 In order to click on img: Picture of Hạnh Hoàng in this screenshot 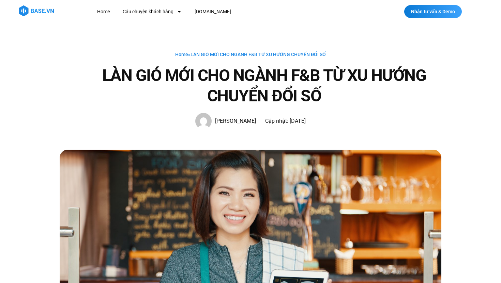, I will do `click(203, 121)`.